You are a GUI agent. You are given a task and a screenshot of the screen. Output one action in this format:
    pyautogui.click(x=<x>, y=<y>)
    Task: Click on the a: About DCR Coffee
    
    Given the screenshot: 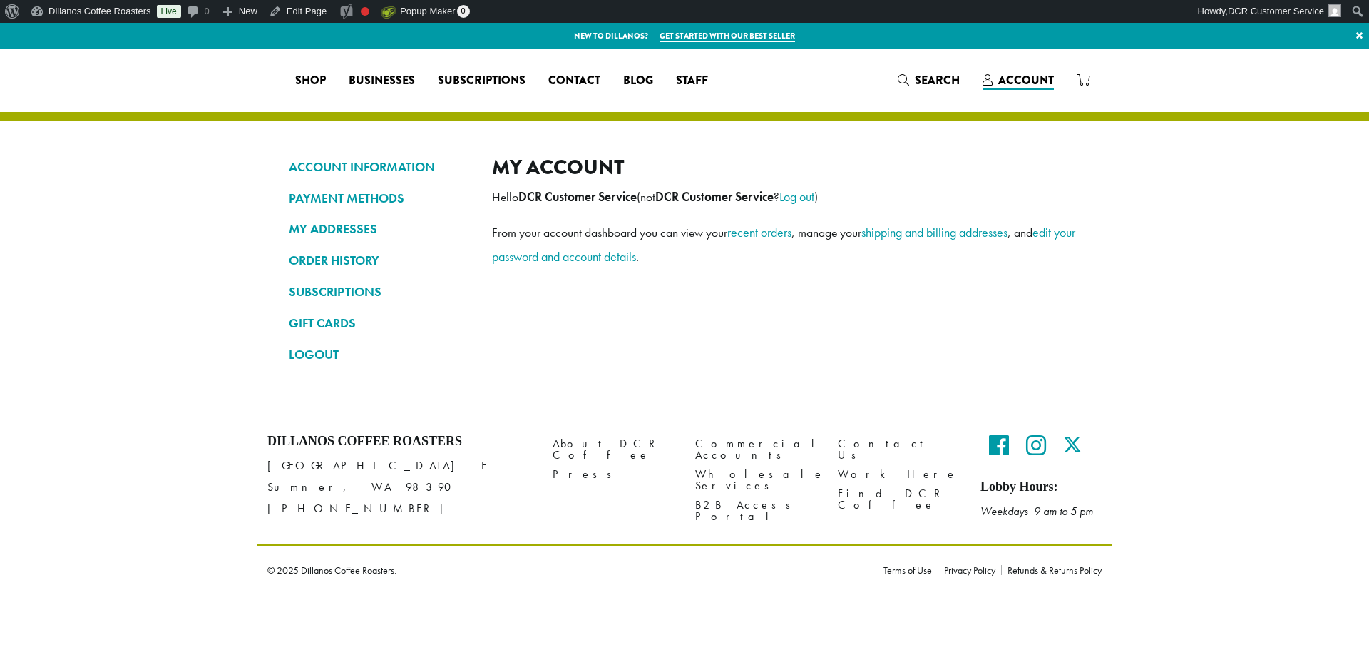 What is the action you would take?
    pyautogui.click(x=613, y=449)
    